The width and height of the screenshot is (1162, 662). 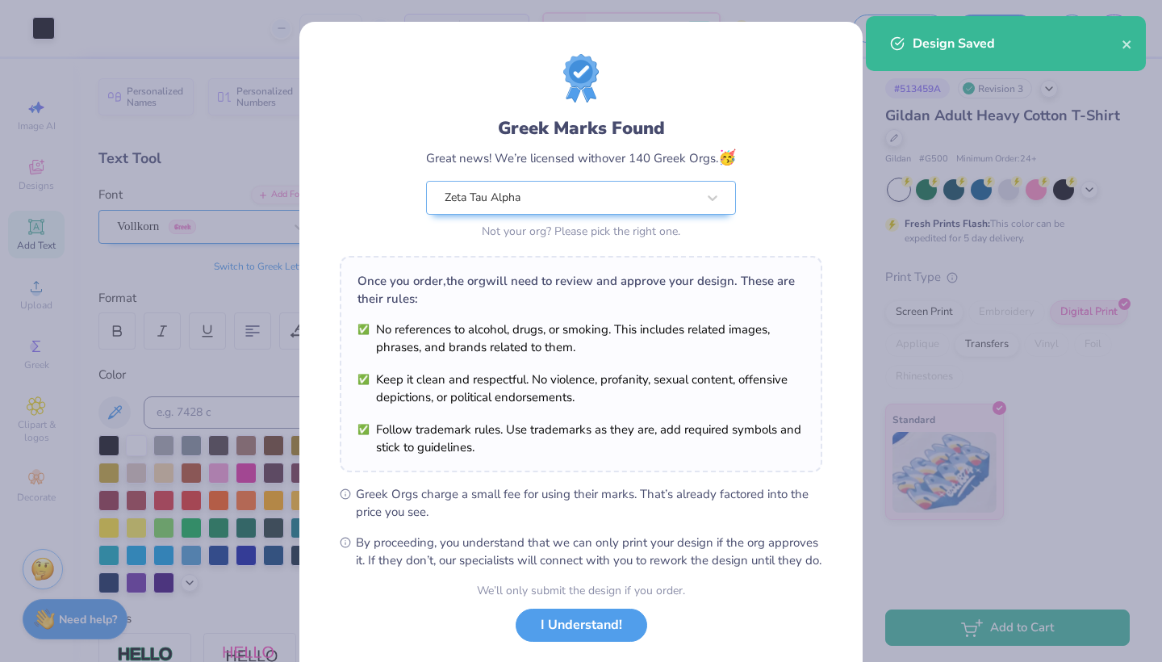 What do you see at coordinates (581, 157) in the screenshot?
I see `div: Great news! We’re licensed with over 140 Greek Orgs.` at bounding box center [581, 157].